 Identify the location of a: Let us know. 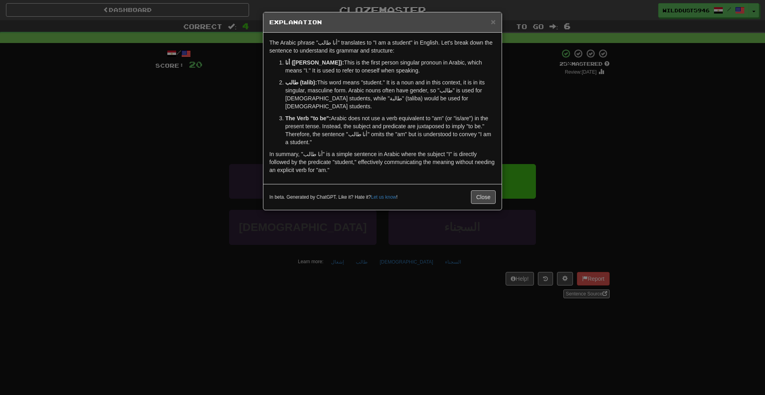
(383, 197).